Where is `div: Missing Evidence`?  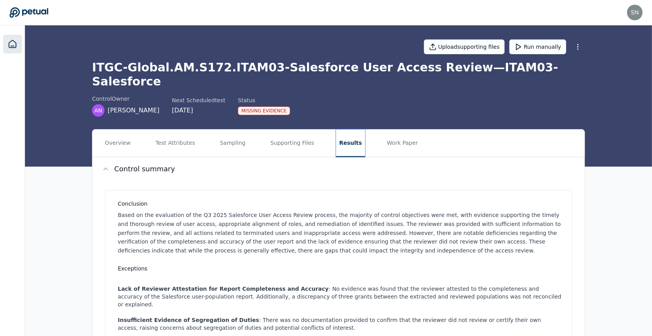
div: Missing Evidence is located at coordinates (264, 111).